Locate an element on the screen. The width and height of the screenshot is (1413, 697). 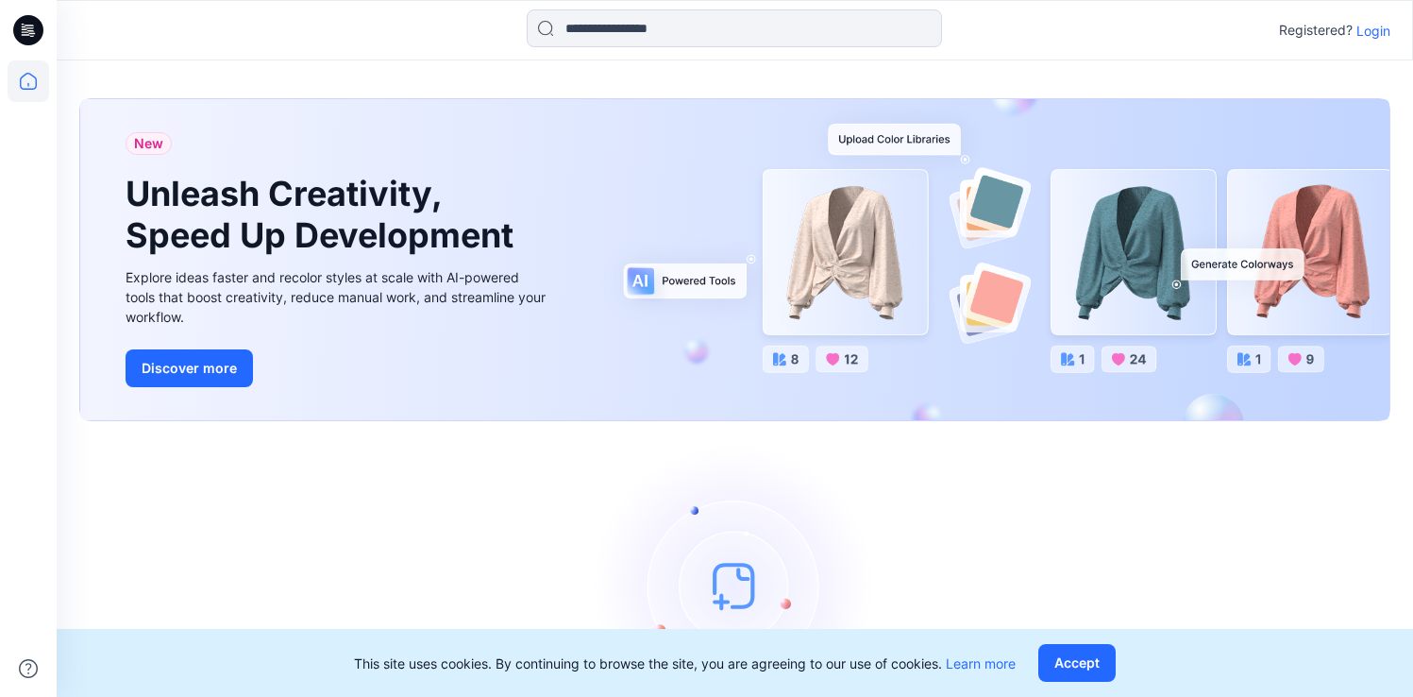
span: New is located at coordinates (148, 143).